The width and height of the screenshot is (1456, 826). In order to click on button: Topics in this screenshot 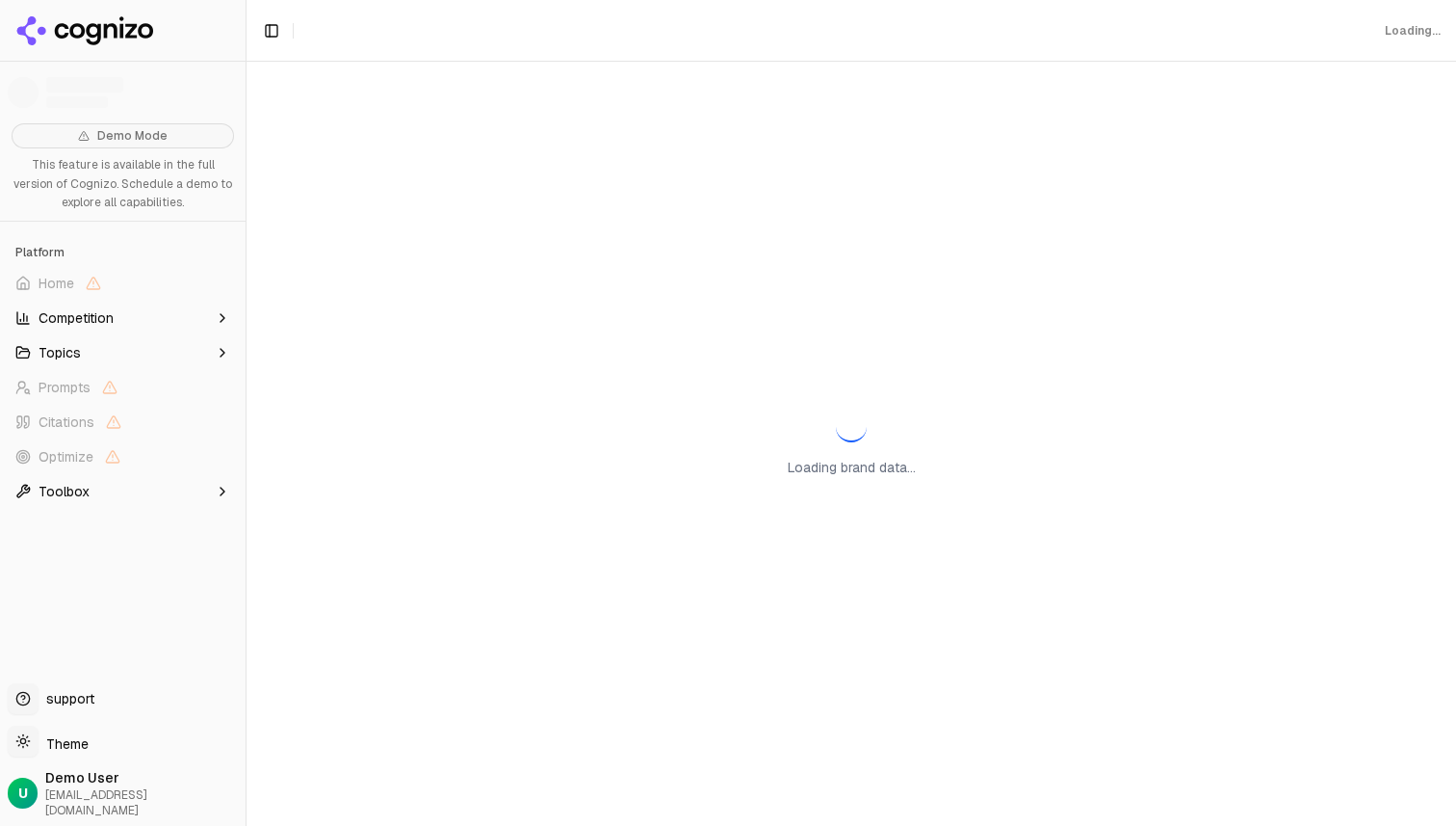, I will do `click(122, 353)`.